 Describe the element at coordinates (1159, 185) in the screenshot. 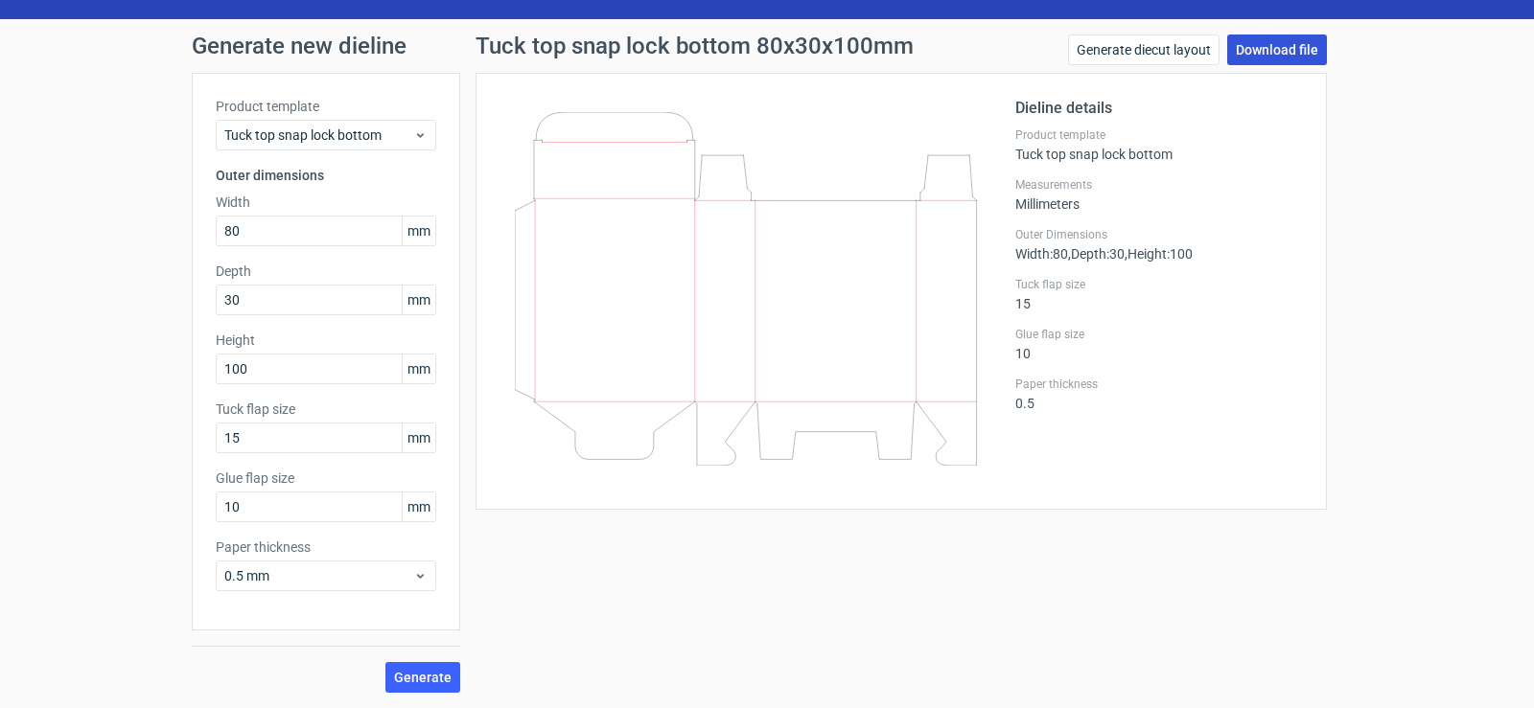

I see `label: Measurements` at that location.